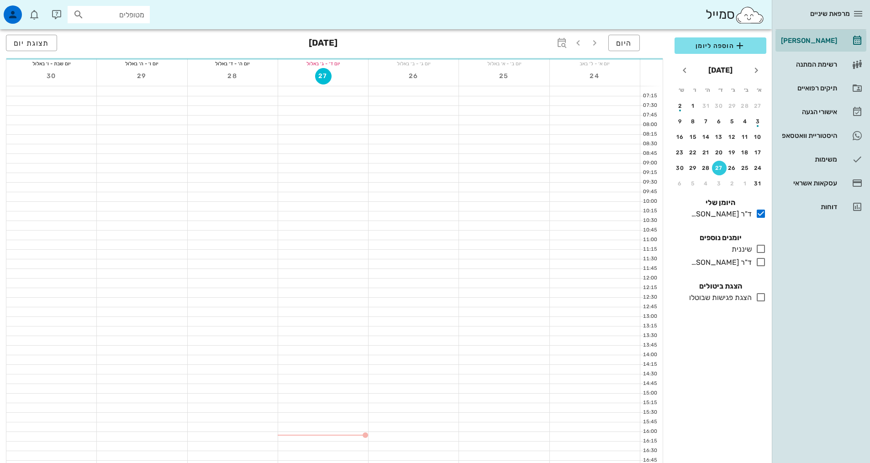 Image resolution: width=870 pixels, height=463 pixels. I want to click on div: 13:00, so click(650, 317).